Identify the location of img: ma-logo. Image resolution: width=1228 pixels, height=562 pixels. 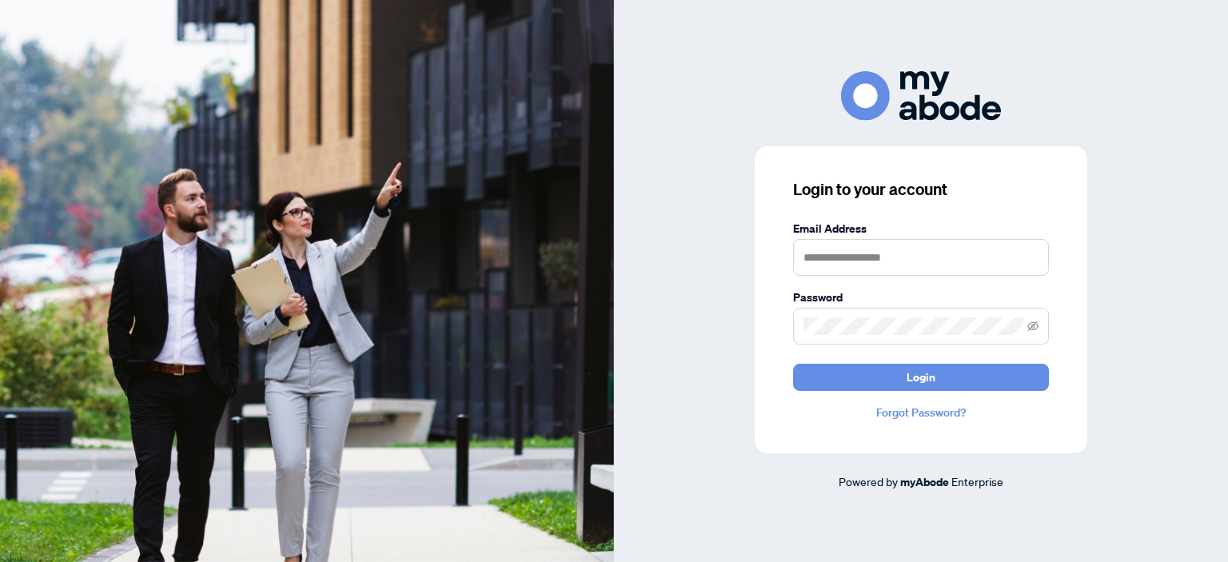
(921, 95).